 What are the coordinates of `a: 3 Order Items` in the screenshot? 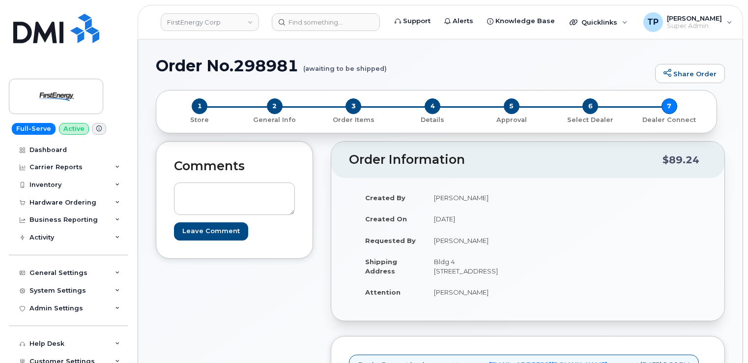 It's located at (353, 119).